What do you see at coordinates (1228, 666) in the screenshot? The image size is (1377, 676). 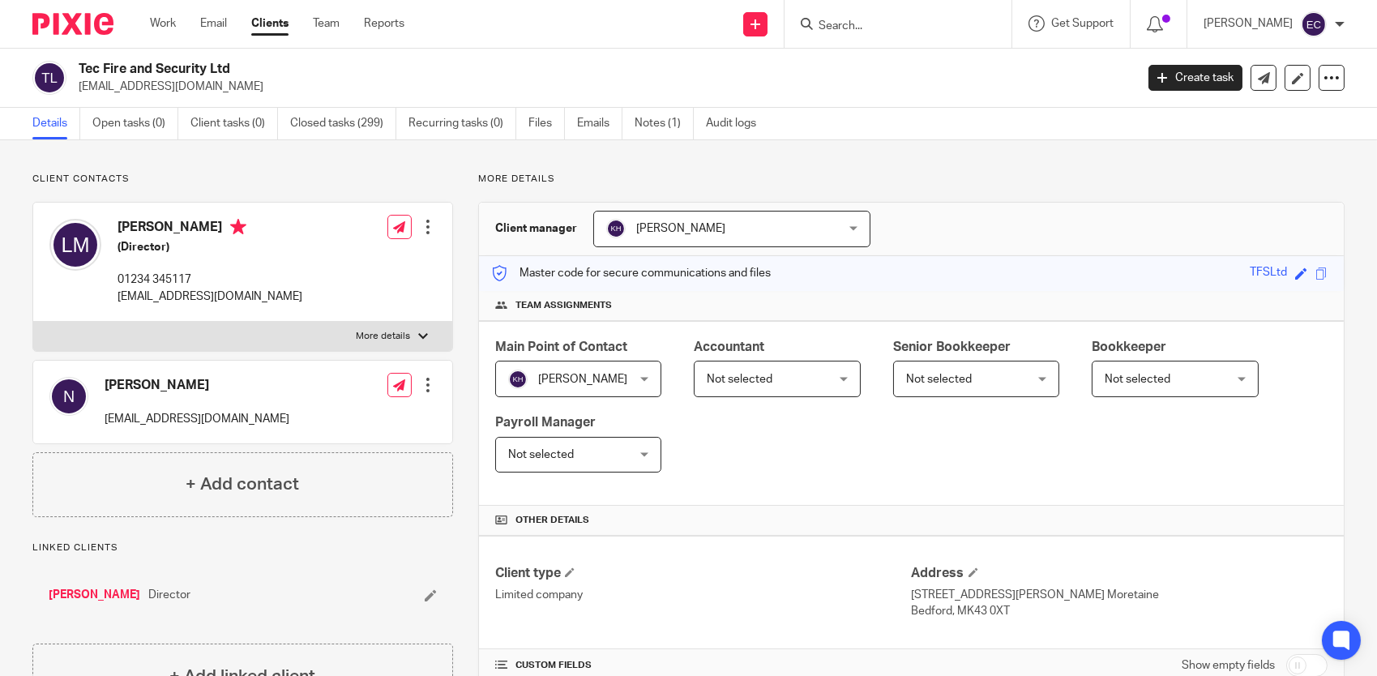 I see `label: Show empty fields` at bounding box center [1228, 666].